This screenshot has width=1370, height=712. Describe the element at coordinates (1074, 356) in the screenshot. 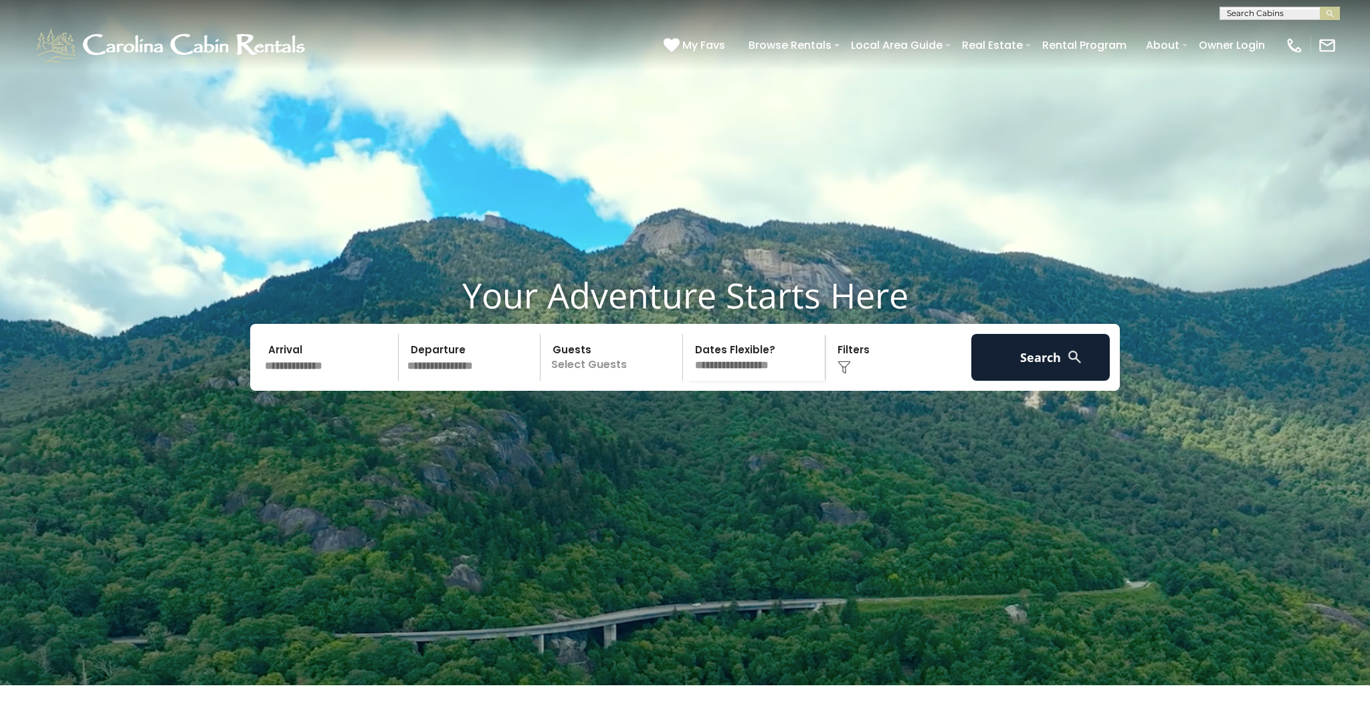

I see `img: search-regular-white.png` at that location.